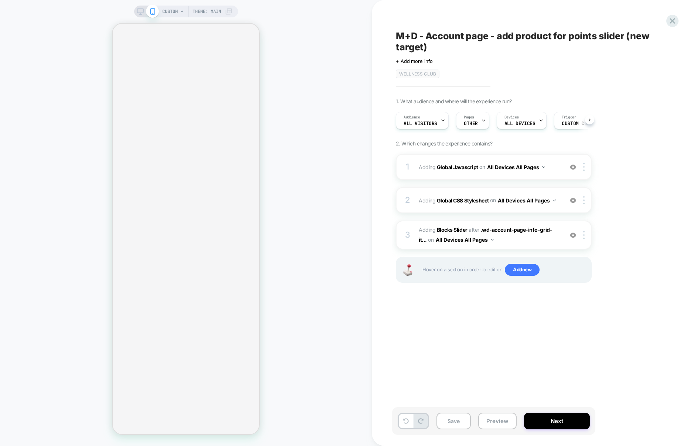 Image resolution: width=697 pixels, height=446 pixels. Describe the element at coordinates (454, 420) in the screenshot. I see `button: Save` at that location.